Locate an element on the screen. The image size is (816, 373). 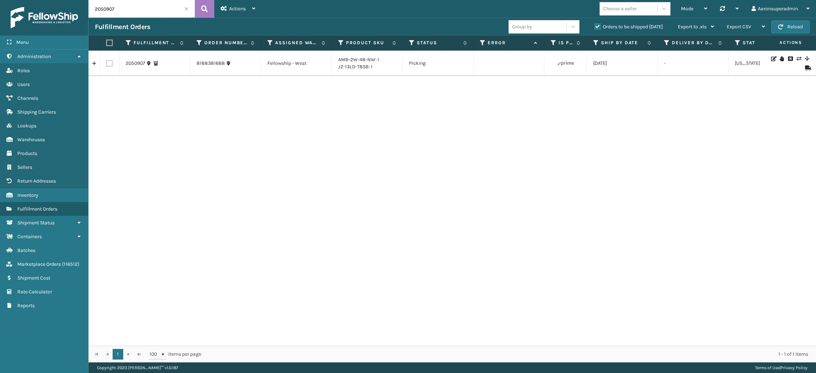
a: 2050907 is located at coordinates (135, 63).